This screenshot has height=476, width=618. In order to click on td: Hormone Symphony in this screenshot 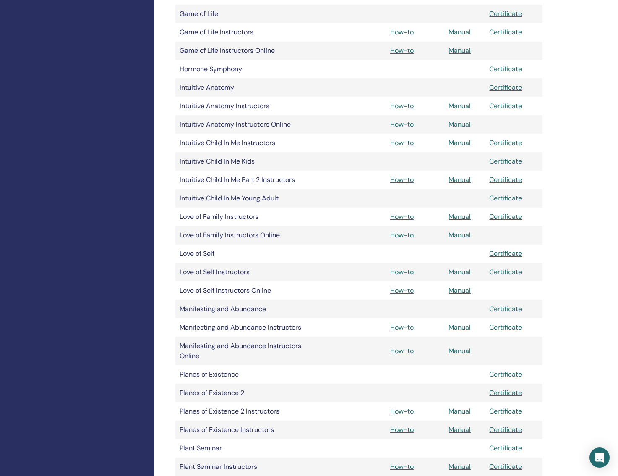, I will do `click(251, 69)`.